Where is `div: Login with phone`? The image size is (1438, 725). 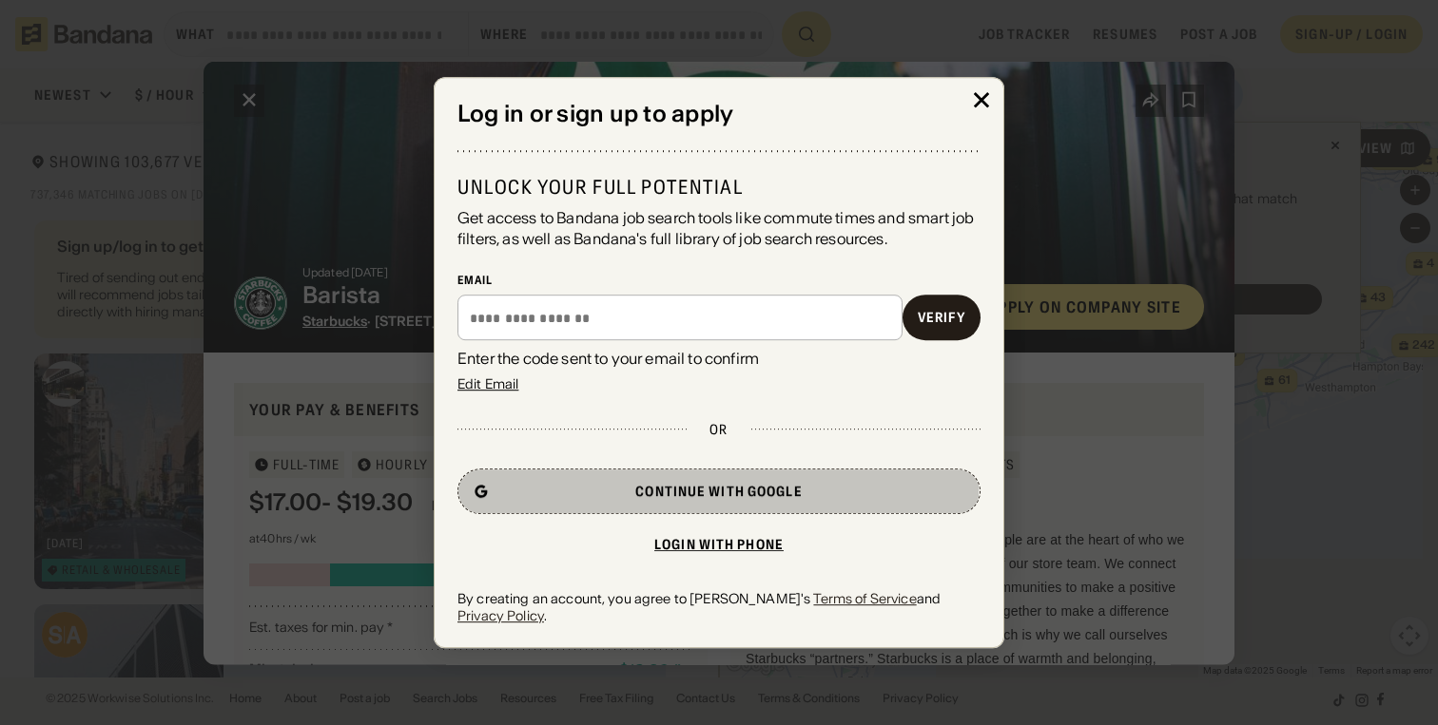
div: Login with phone is located at coordinates (719, 545).